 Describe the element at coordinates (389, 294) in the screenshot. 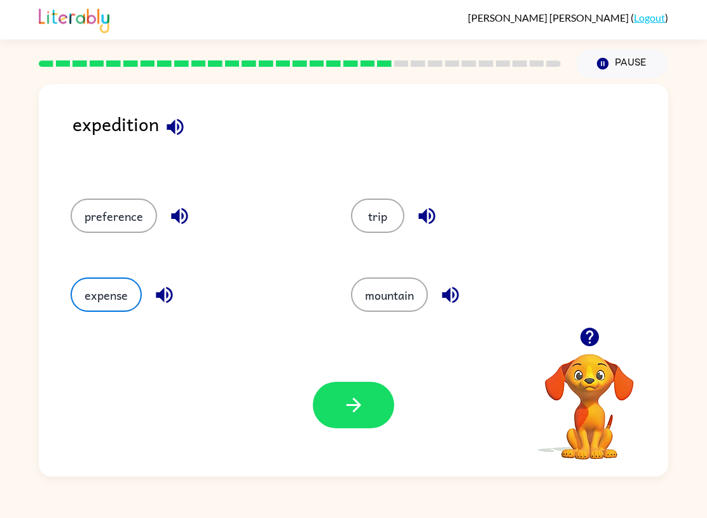

I see `button: mountain` at that location.